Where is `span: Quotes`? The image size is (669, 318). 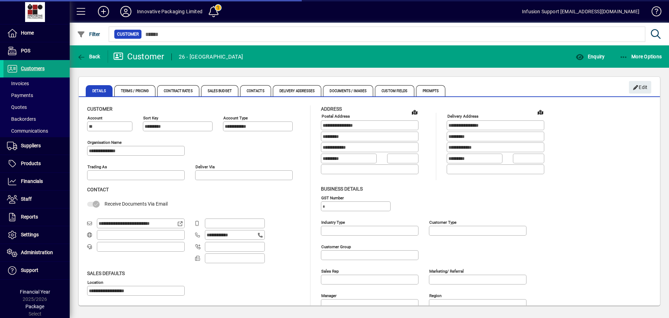
span: Quotes is located at coordinates (17, 107).